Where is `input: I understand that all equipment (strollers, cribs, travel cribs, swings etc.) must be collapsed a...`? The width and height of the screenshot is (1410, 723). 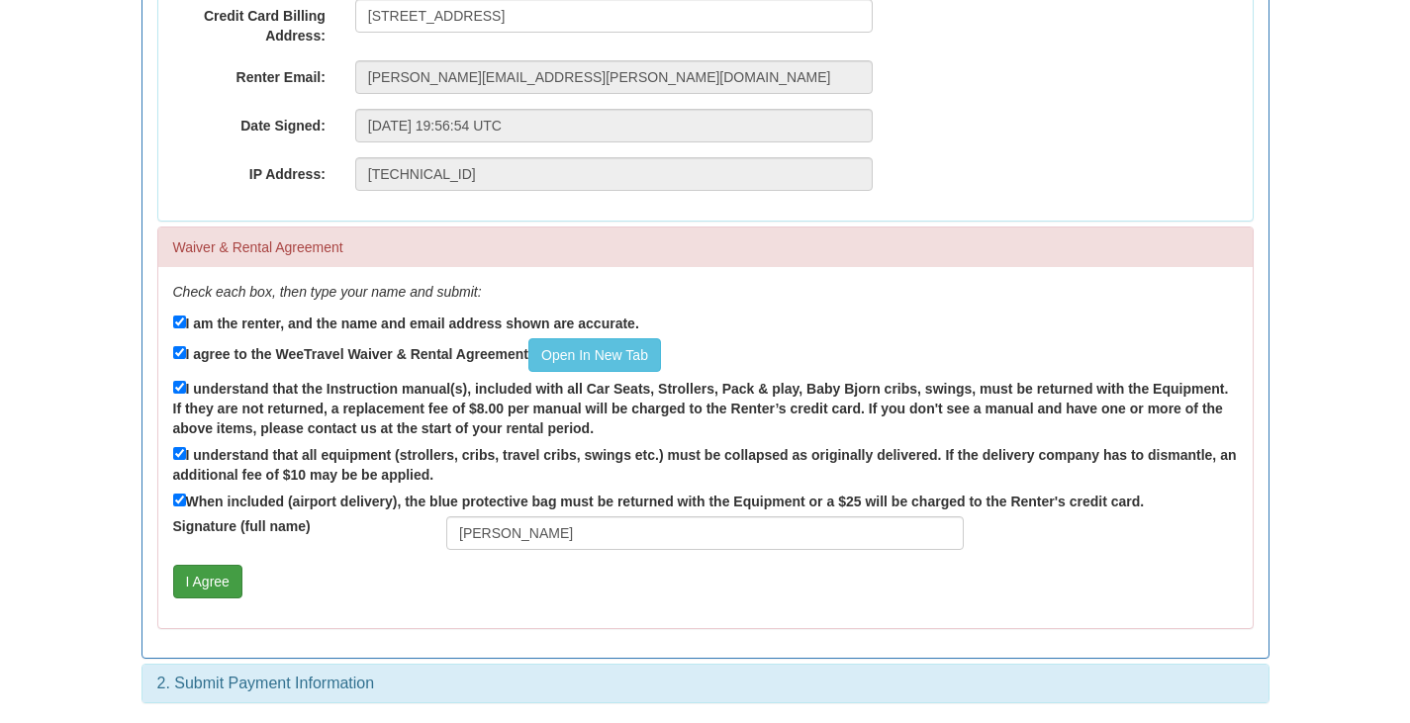 input: I understand that all equipment (strollers, cribs, travel cribs, swings etc.) must be collapsed a... is located at coordinates (179, 453).